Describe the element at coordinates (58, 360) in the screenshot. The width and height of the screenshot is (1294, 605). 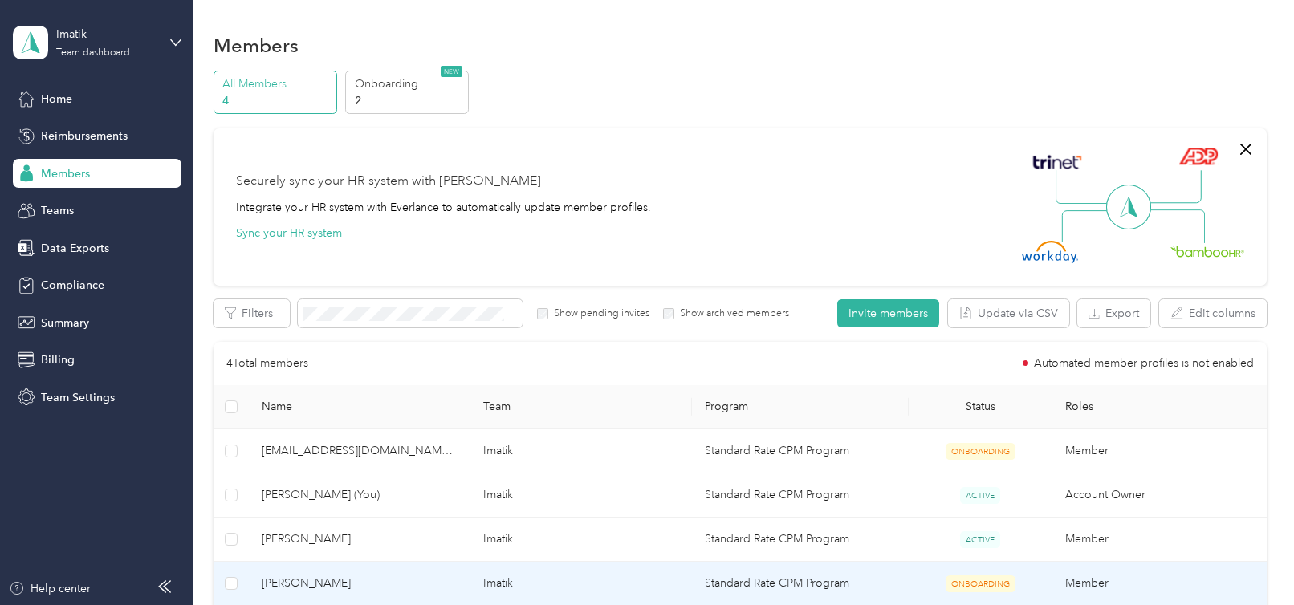
I see `span: Billing` at that location.